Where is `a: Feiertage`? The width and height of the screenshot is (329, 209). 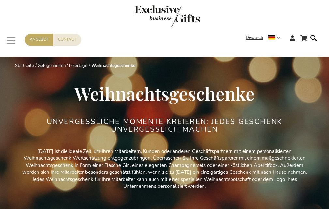
a: Feiertage is located at coordinates (78, 66).